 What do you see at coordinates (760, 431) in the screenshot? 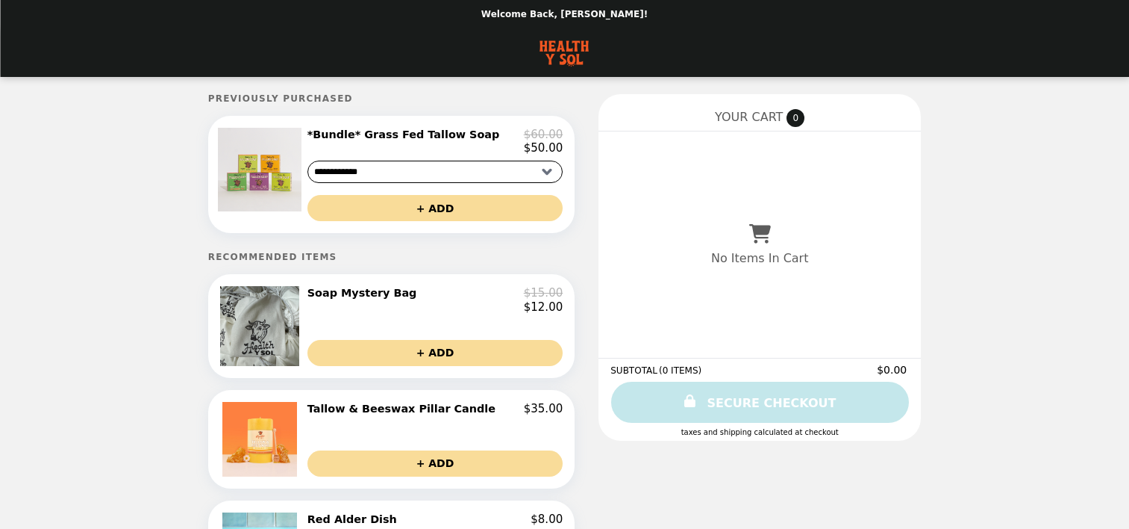
I see `div: Taxes and Shipping calculated at checkout` at bounding box center [760, 431].